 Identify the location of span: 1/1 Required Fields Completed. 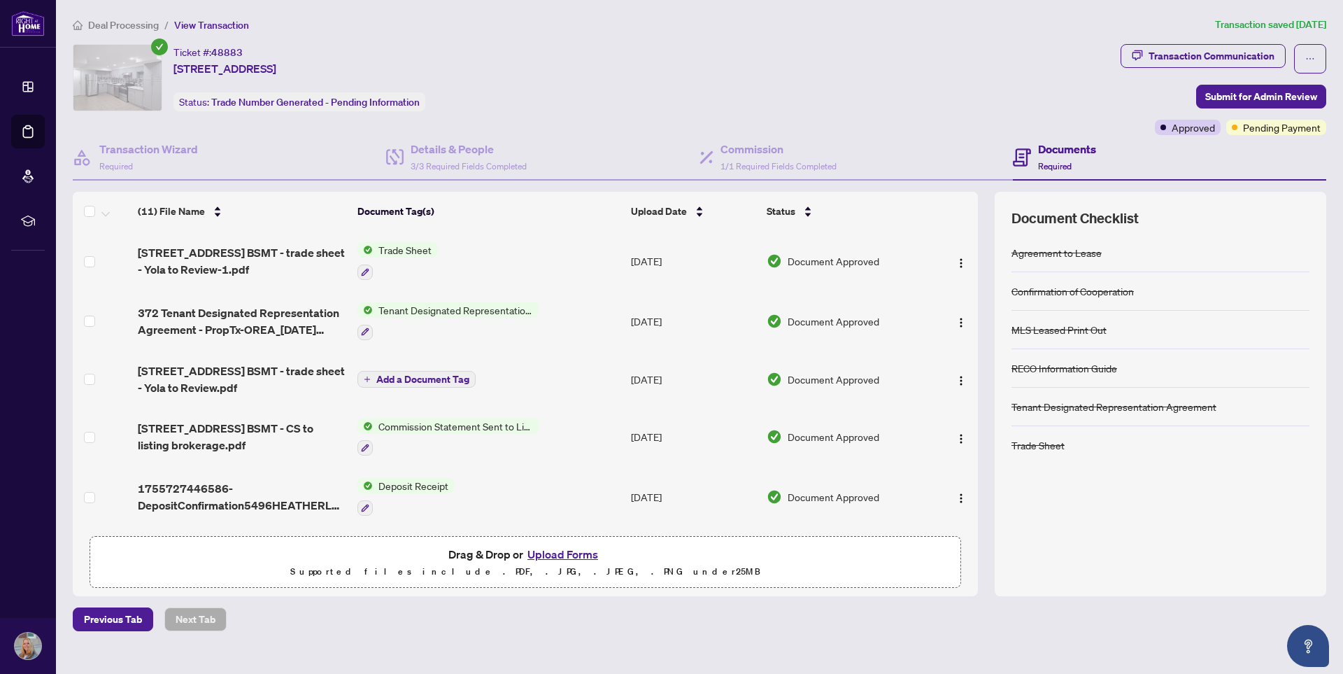
(779, 166).